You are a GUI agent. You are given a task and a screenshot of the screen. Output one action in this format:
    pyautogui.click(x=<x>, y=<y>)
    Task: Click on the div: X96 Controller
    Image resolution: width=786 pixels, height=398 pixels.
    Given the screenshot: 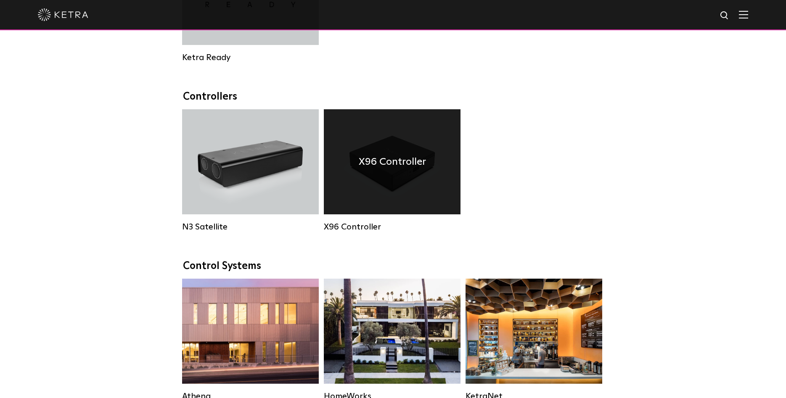 What is the action you would take?
    pyautogui.click(x=392, y=227)
    